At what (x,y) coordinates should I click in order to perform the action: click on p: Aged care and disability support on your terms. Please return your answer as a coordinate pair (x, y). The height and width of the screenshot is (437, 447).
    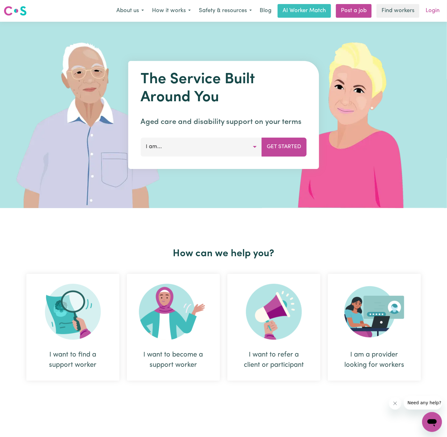
    Looking at the image, I should click on (223, 122).